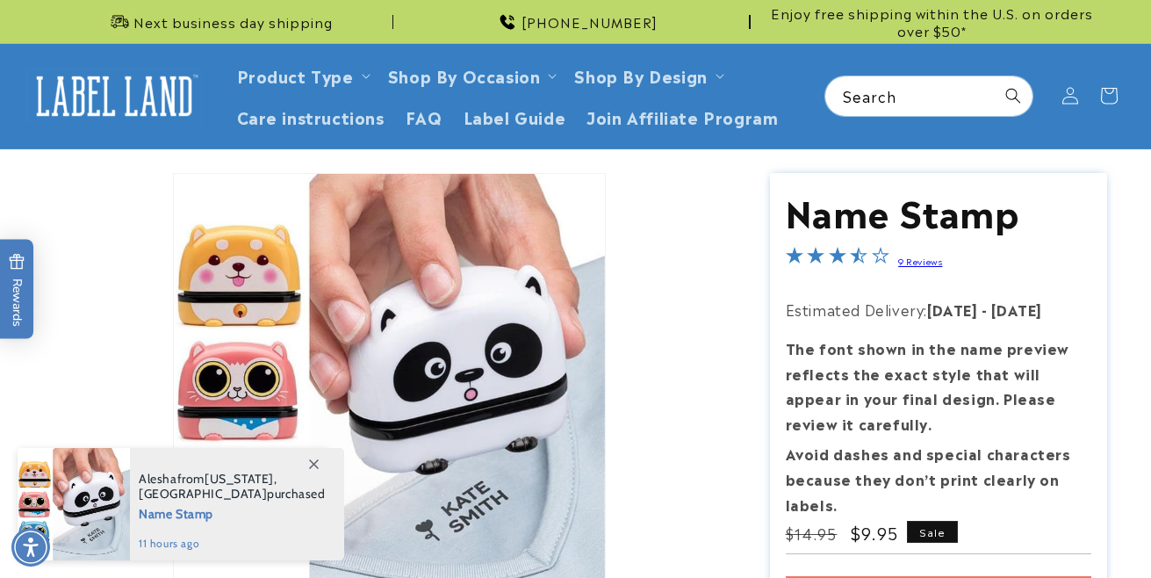 This screenshot has height=578, width=1151. Describe the element at coordinates (158, 478) in the screenshot. I see `span: Alesha` at that location.